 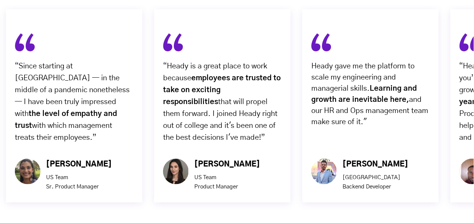 What do you see at coordinates (227, 182) in the screenshot?
I see `p: US Team Product Manager` at bounding box center [227, 182].